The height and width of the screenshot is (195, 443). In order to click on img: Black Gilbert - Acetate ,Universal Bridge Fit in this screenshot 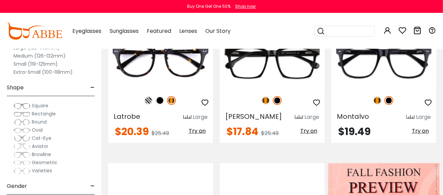, I will do `click(272, 62)`.